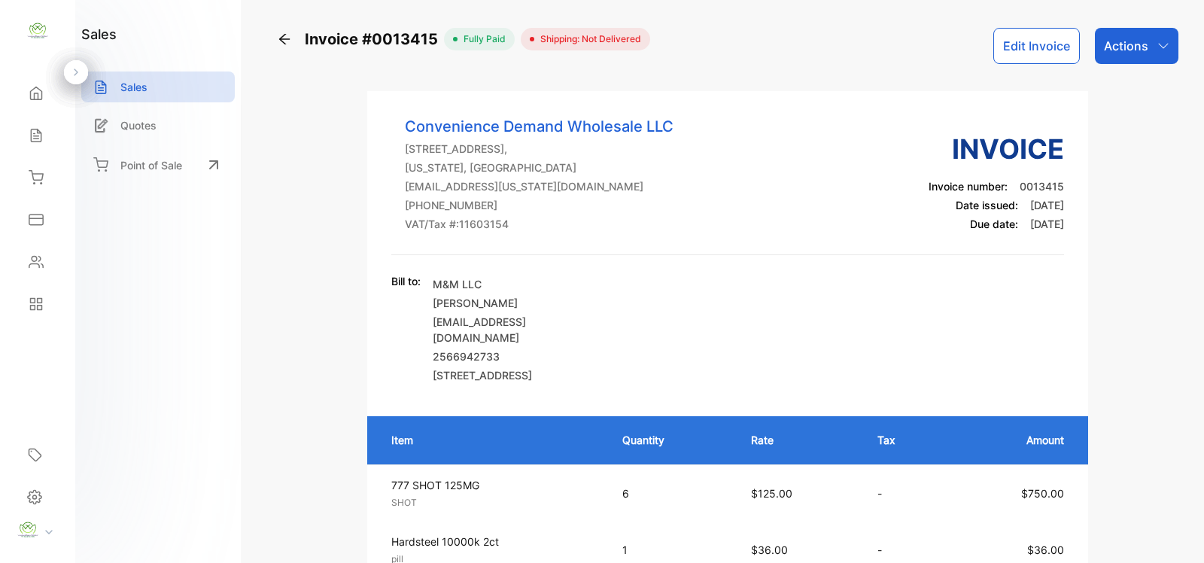 This screenshot has height=563, width=1204. Describe the element at coordinates (493, 503) in the screenshot. I see `p: SHOT` at that location.